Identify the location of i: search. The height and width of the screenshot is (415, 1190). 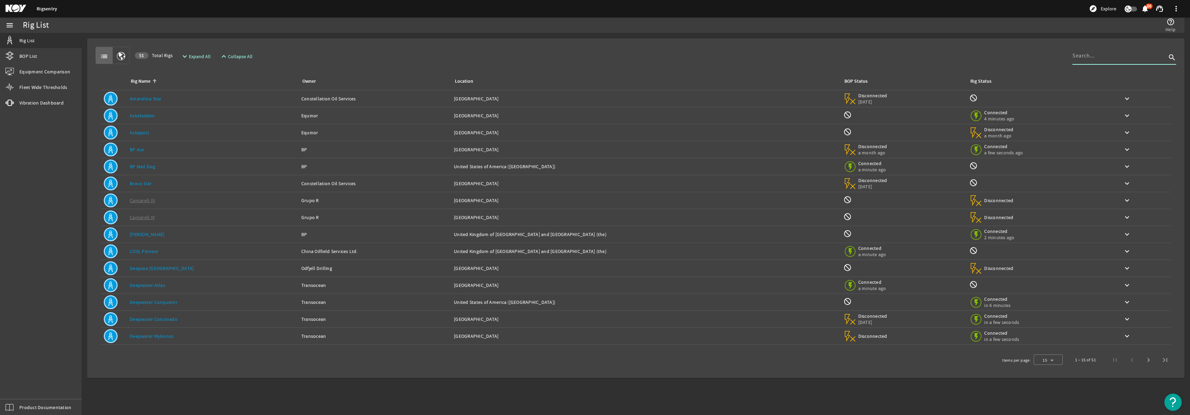
(1172, 57).